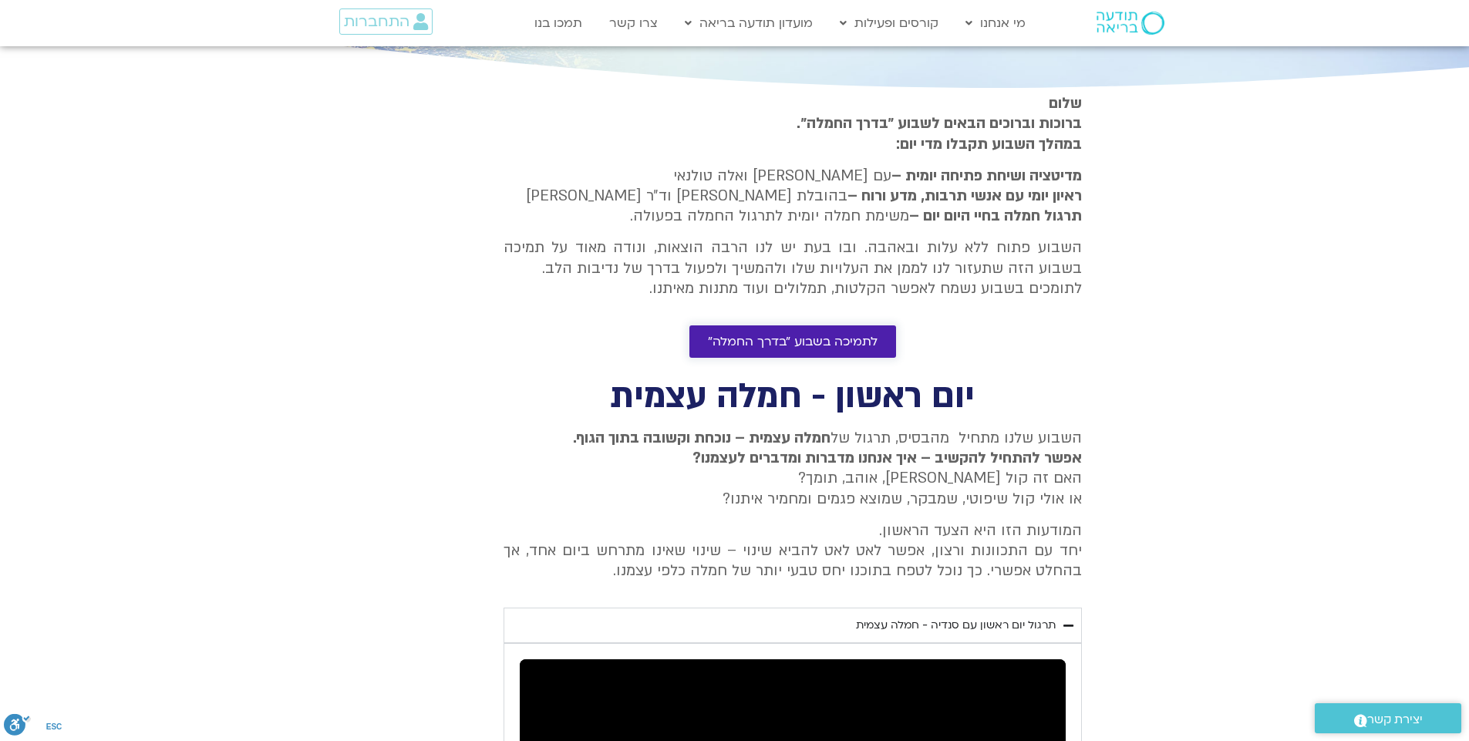 The height and width of the screenshot is (741, 1469). What do you see at coordinates (558, 23) in the screenshot?
I see `a: תמכו בנו` at bounding box center [558, 23].